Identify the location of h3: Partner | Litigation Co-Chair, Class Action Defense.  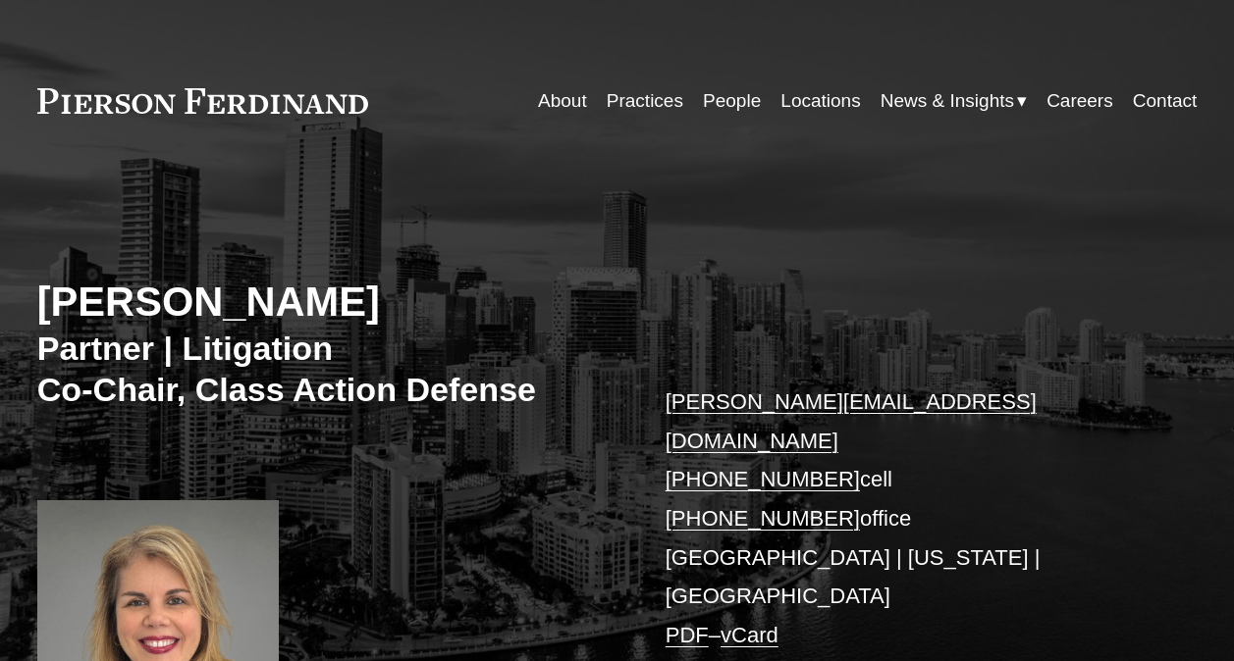
(327, 369).